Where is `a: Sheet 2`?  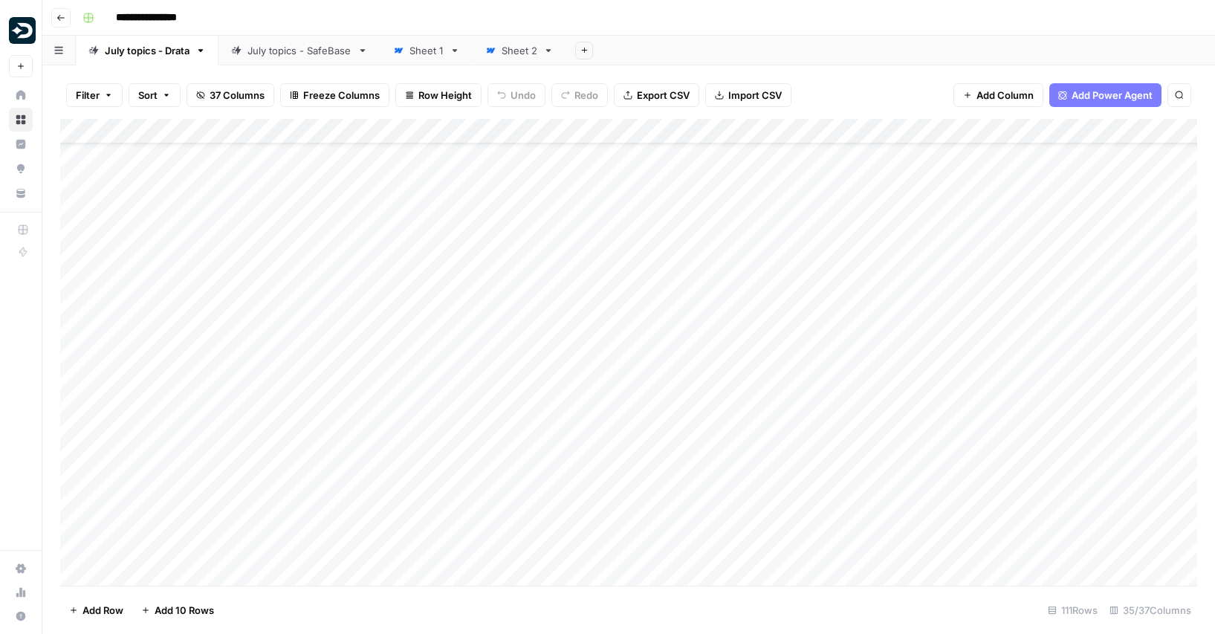 a: Sheet 2 is located at coordinates (519, 51).